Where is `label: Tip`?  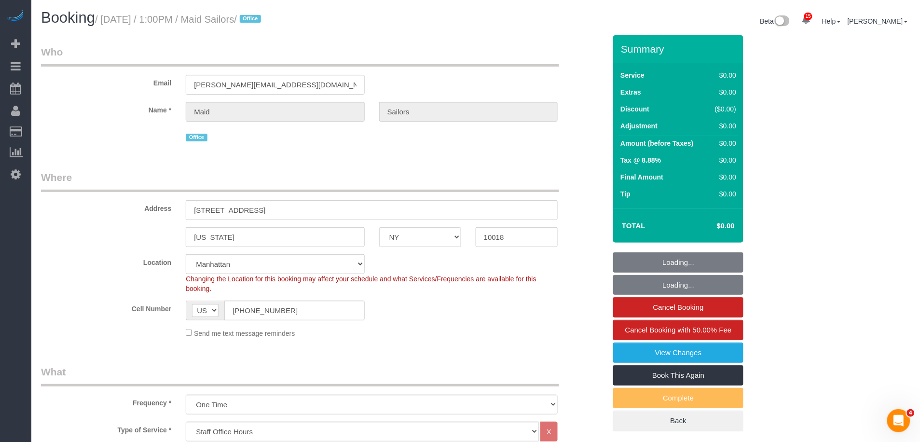
label: Tip is located at coordinates (625, 194).